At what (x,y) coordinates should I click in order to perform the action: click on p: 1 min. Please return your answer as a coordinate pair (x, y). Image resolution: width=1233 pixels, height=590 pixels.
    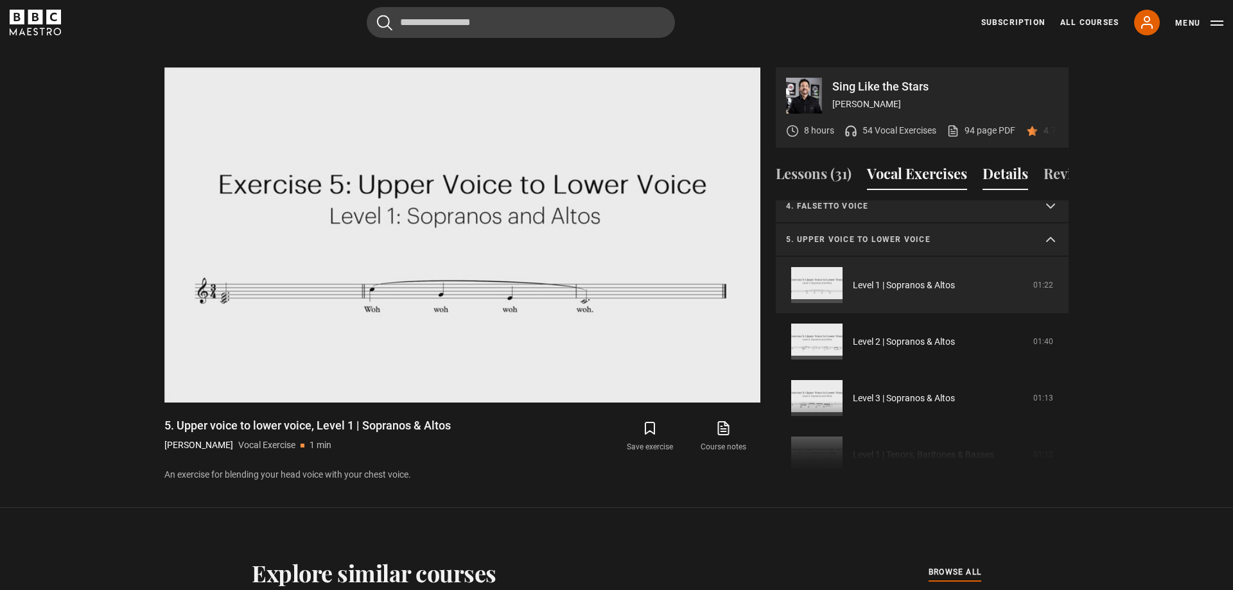
    Looking at the image, I should click on (321, 445).